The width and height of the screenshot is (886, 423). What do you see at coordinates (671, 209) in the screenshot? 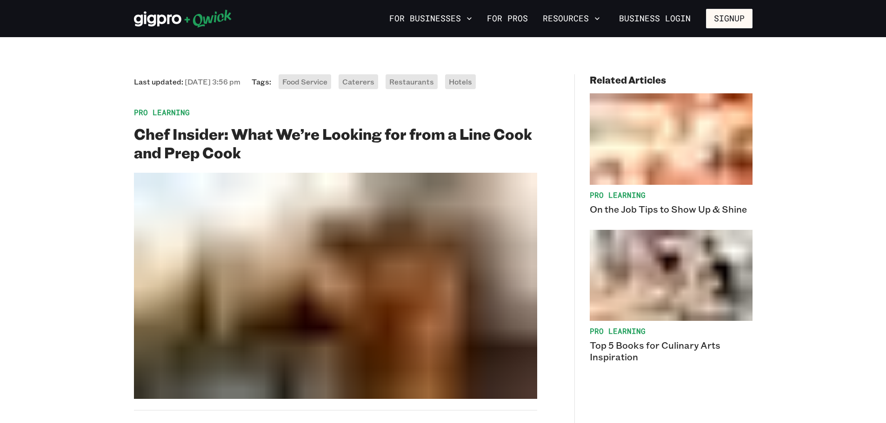
I see `p: On the Job Tips to Show Up & Shine` at bounding box center [671, 209].